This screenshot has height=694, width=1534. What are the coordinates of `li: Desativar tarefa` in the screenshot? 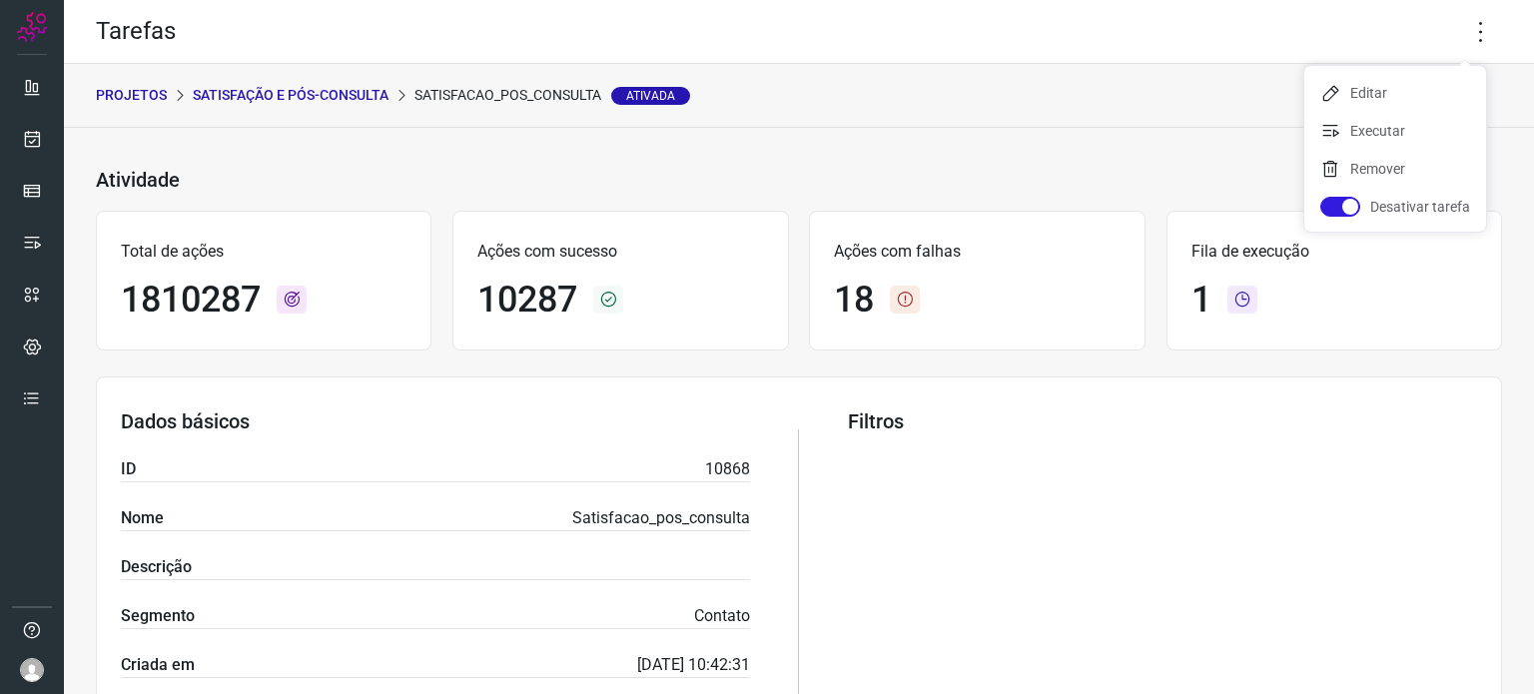 It's located at (1395, 207).